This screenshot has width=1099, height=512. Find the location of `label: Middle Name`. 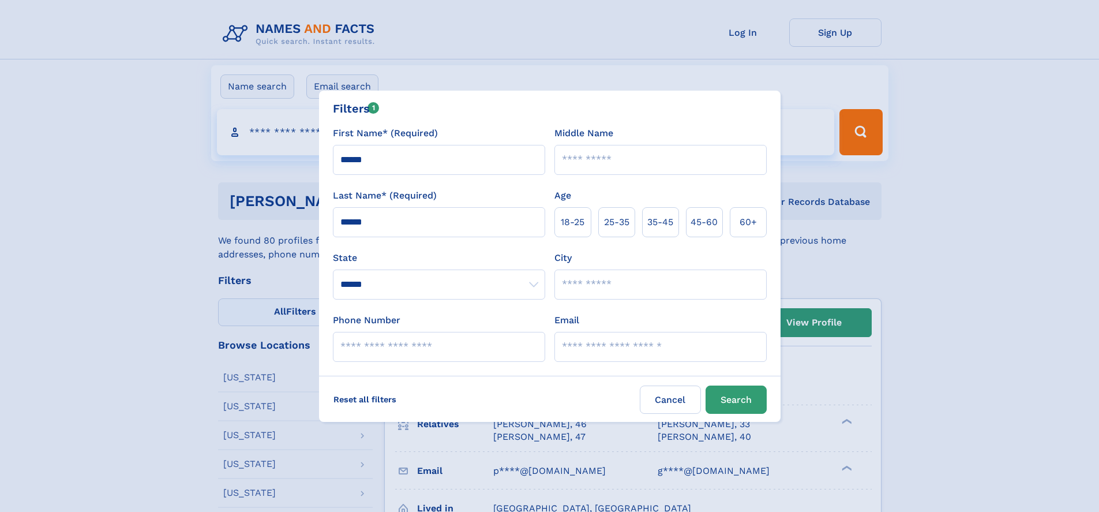

label: Middle Name is located at coordinates (584, 133).